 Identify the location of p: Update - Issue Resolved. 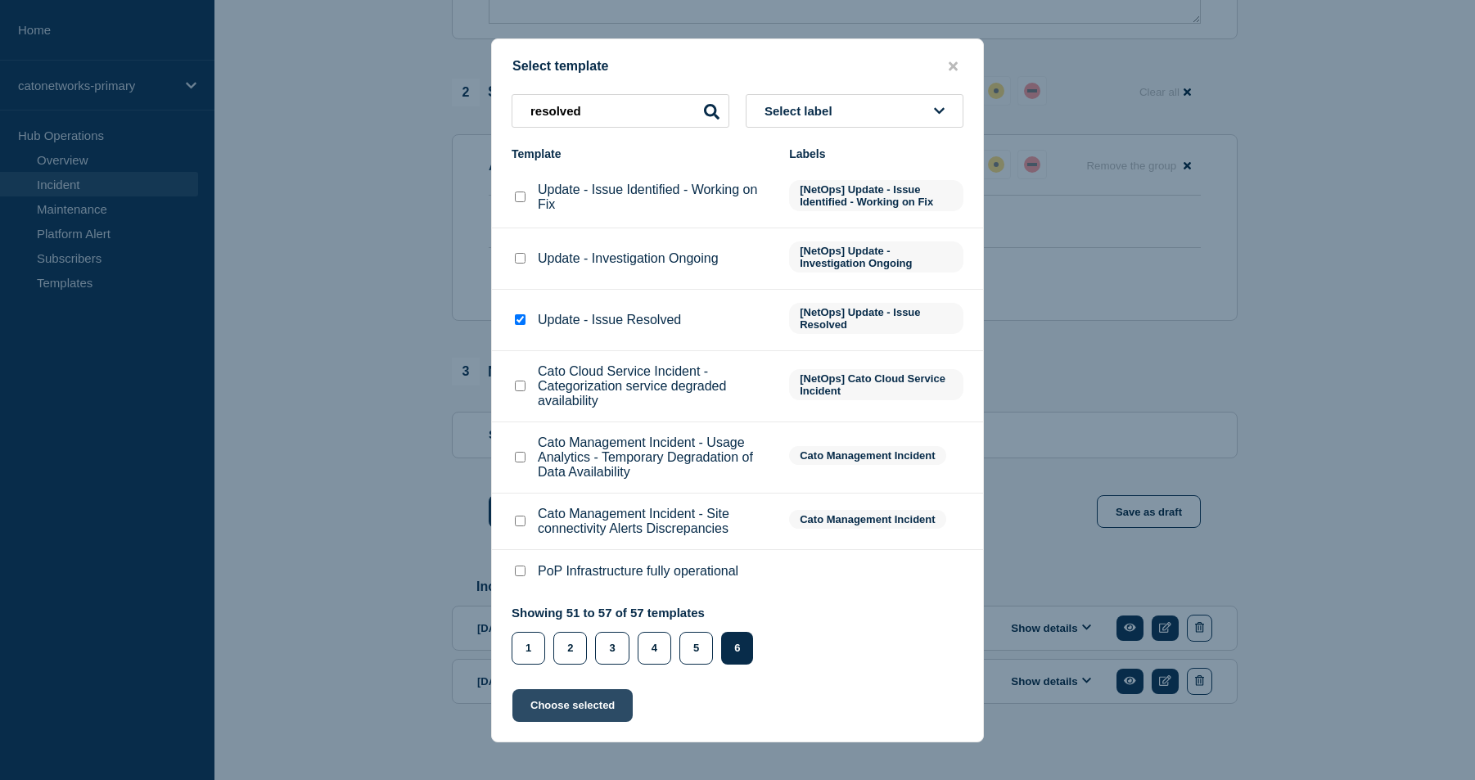
(609, 320).